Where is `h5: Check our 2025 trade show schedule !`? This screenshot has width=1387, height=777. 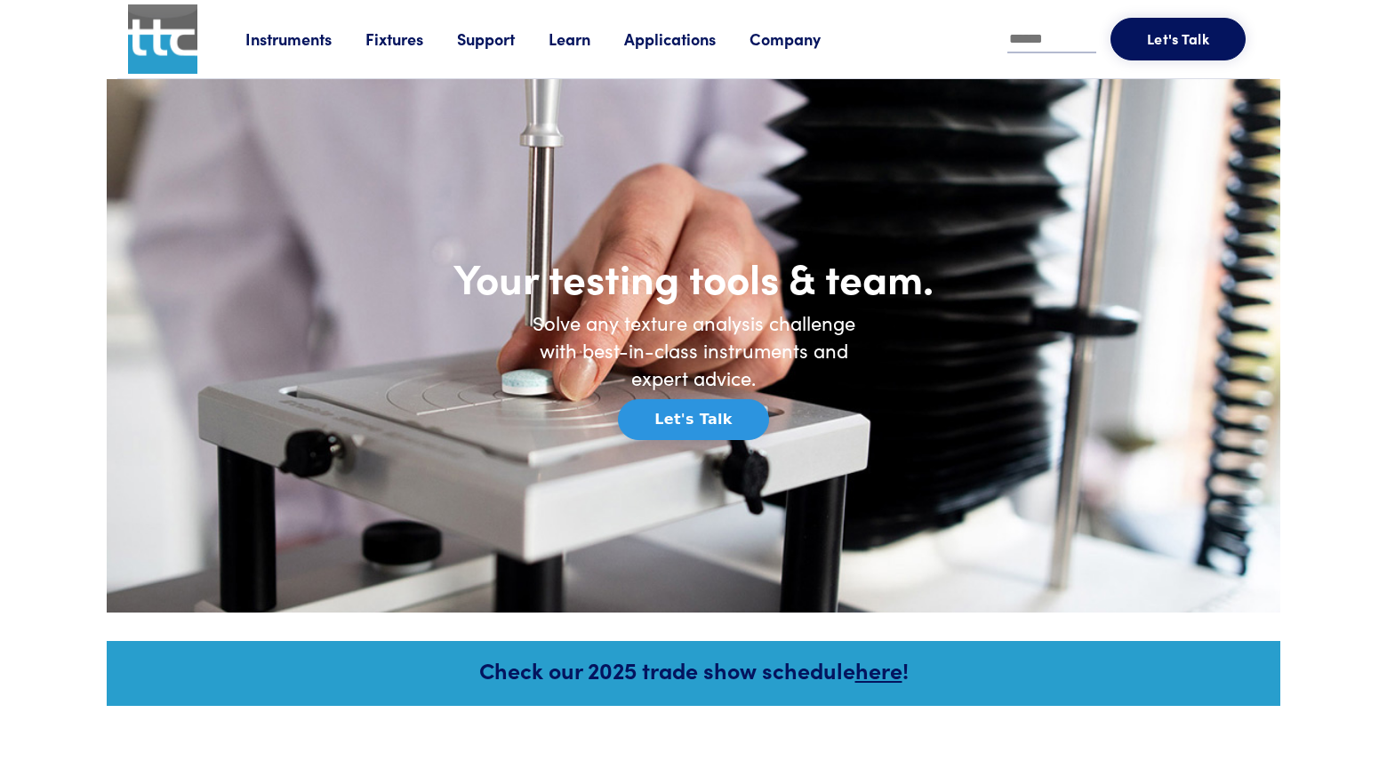
h5: Check our 2025 trade show schedule ! is located at coordinates (694, 670).